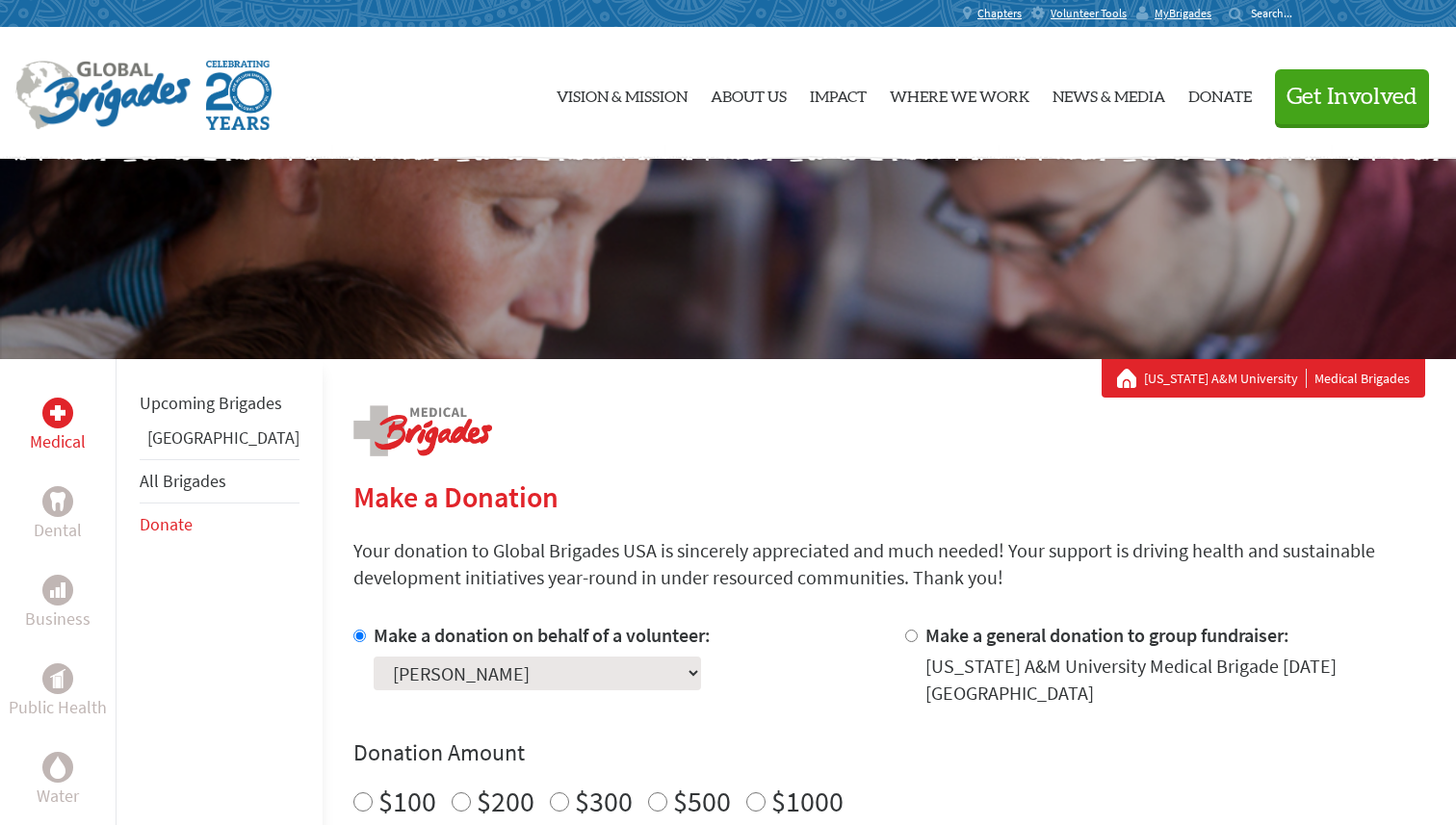 The height and width of the screenshot is (825, 1456). What do you see at coordinates (219, 403) in the screenshot?
I see `li: Upcoming Brigades` at bounding box center [219, 403].